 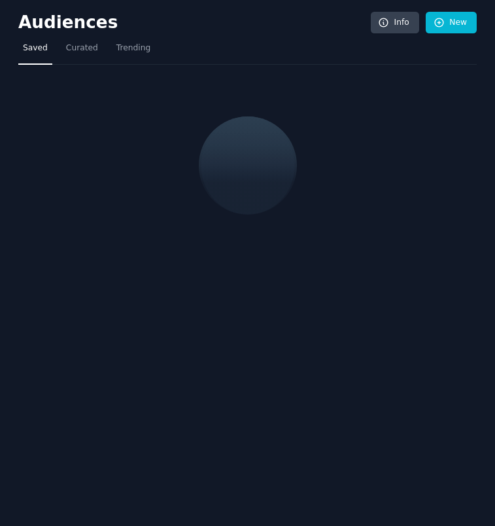 What do you see at coordinates (35, 48) in the screenshot?
I see `span: Saved` at bounding box center [35, 48].